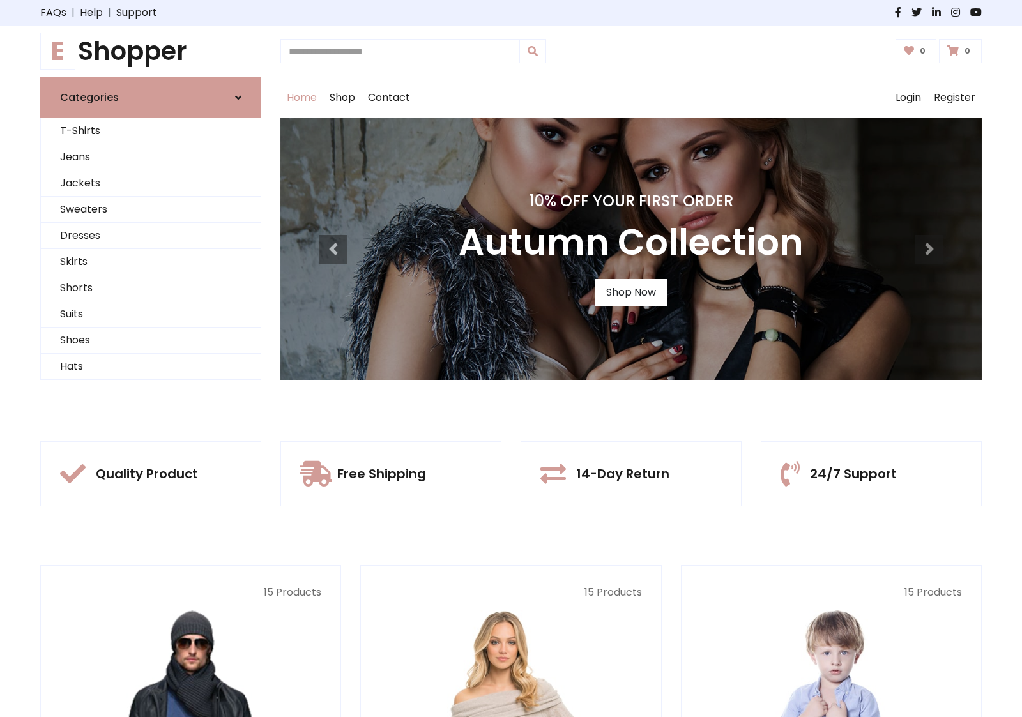 The width and height of the screenshot is (1022, 717). I want to click on a: Login, so click(908, 98).